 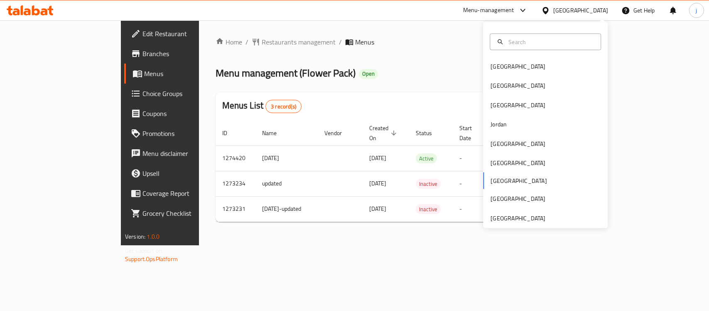 I want to click on div: Total records count, so click(x=283, y=106).